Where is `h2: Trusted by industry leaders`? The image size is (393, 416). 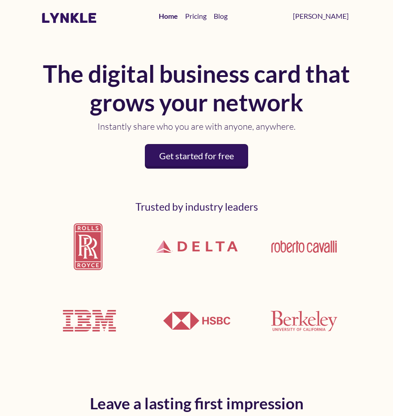
h2: Trusted by industry leaders is located at coordinates (197, 207).